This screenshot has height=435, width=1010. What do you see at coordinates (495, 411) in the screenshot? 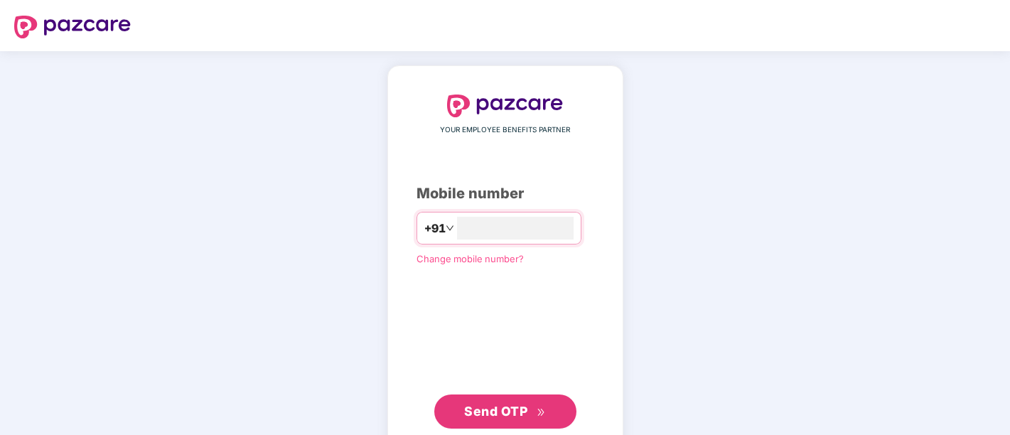
I see `span: Send OTP` at bounding box center [495, 411].